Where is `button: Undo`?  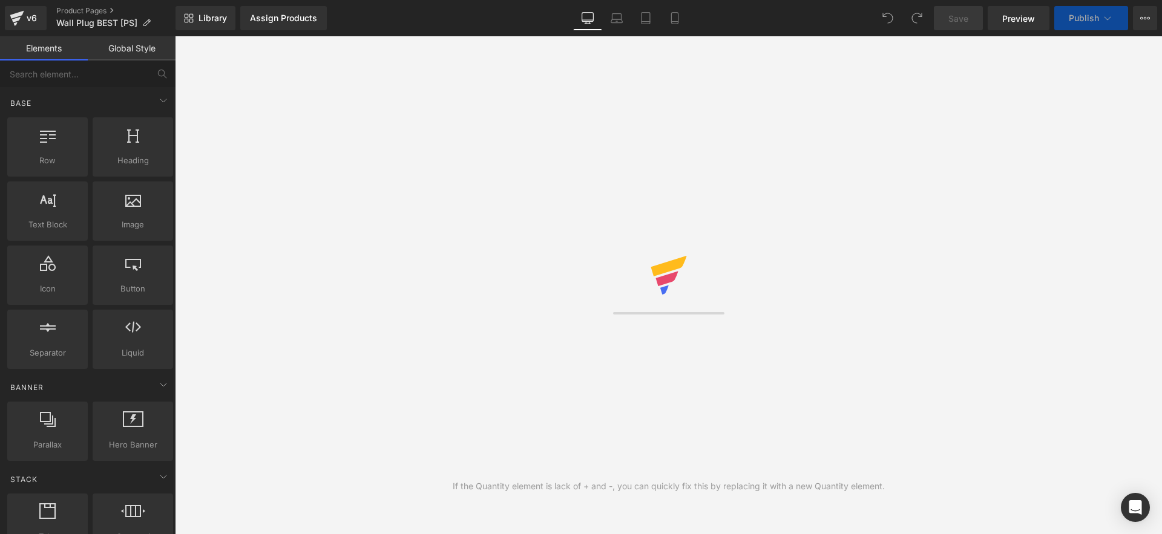
button: Undo is located at coordinates (888, 18).